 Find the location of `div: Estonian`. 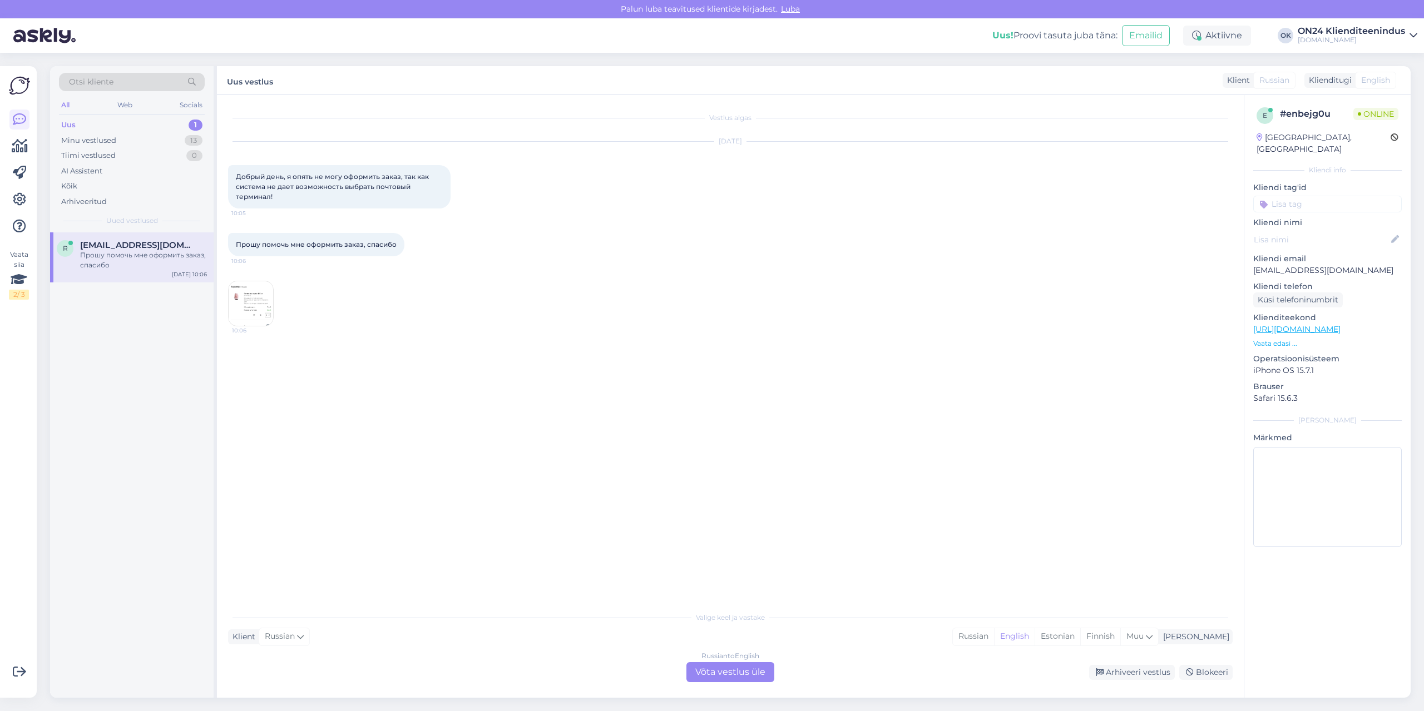

div: Estonian is located at coordinates (1057, 637).